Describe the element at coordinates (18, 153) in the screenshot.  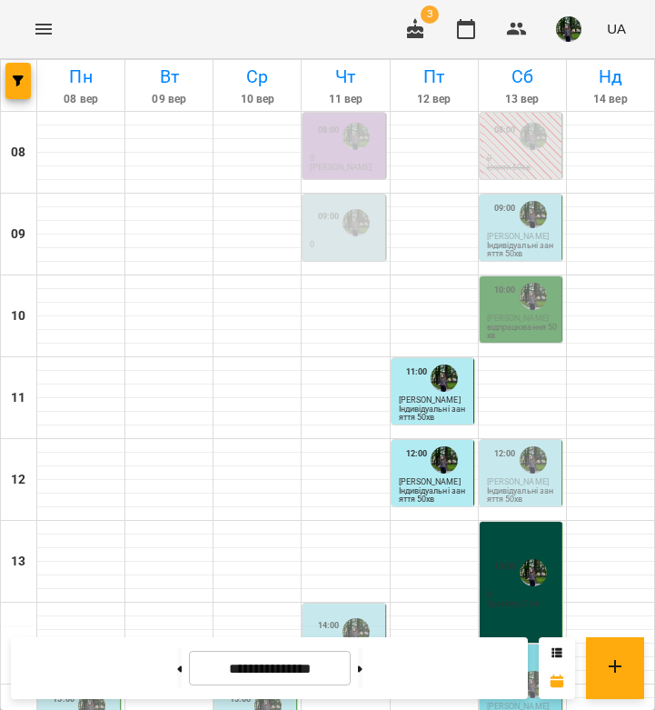
I see `h6: 08` at that location.